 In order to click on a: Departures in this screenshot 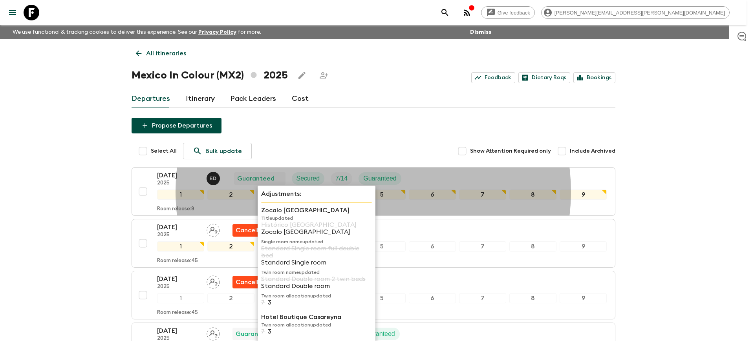, I will do `click(151, 99)`.